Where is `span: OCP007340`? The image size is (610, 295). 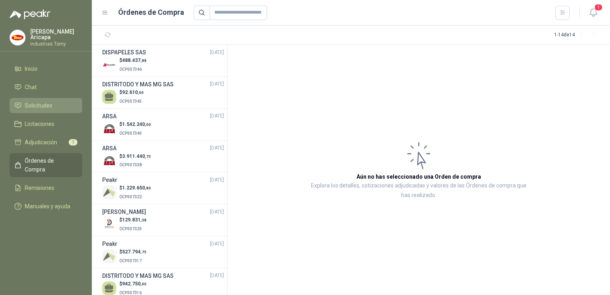 span: OCP007340 is located at coordinates (131, 133).